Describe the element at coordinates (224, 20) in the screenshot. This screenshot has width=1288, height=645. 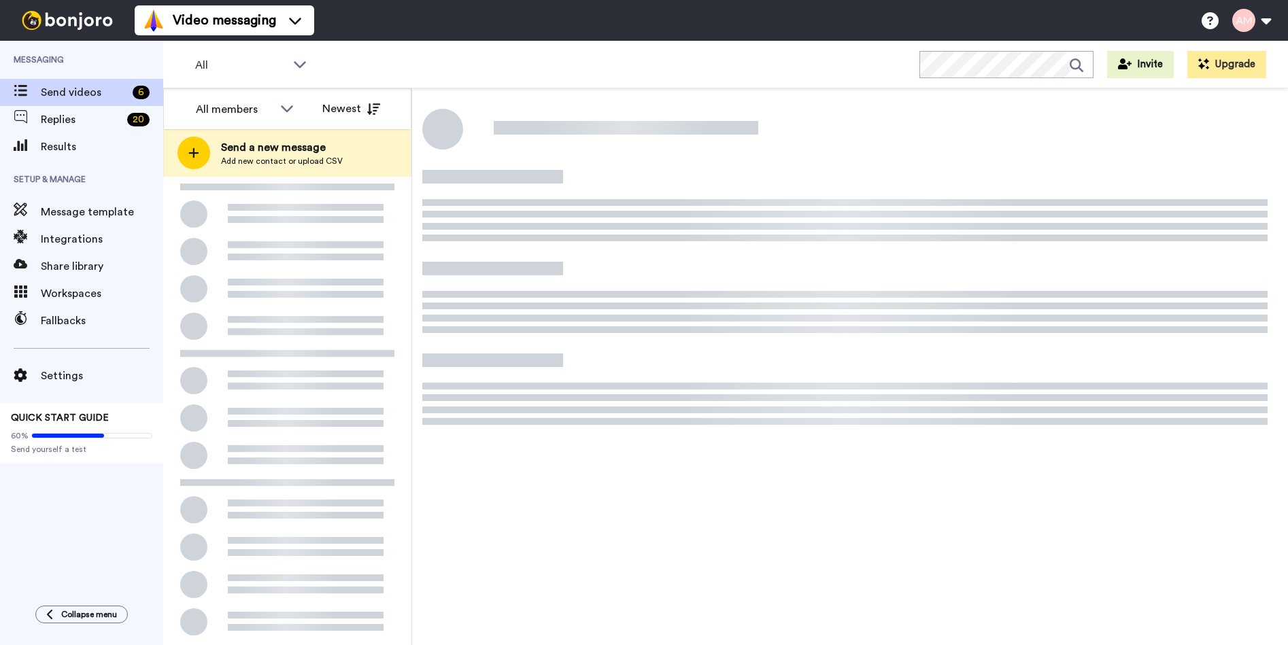
I see `span: Video messaging` at that location.